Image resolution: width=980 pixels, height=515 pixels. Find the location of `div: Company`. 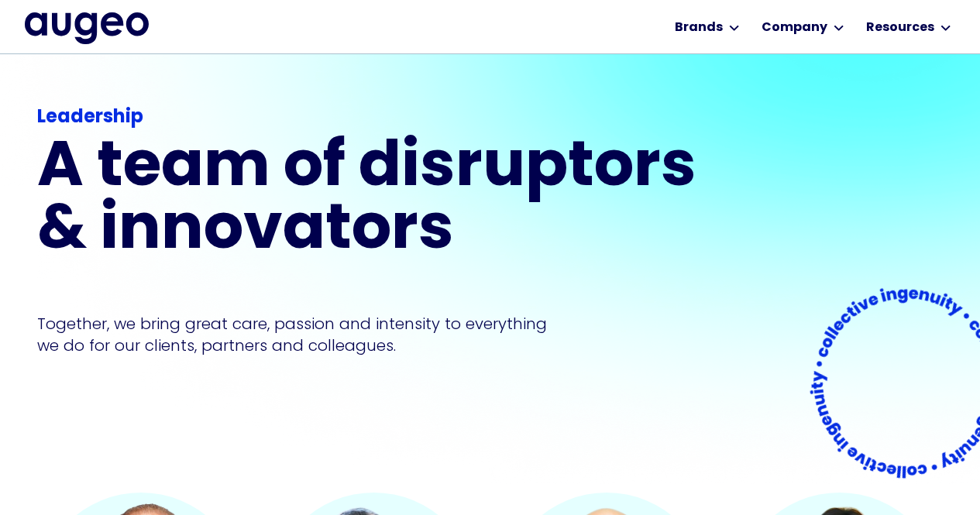

div: Company is located at coordinates (794, 28).